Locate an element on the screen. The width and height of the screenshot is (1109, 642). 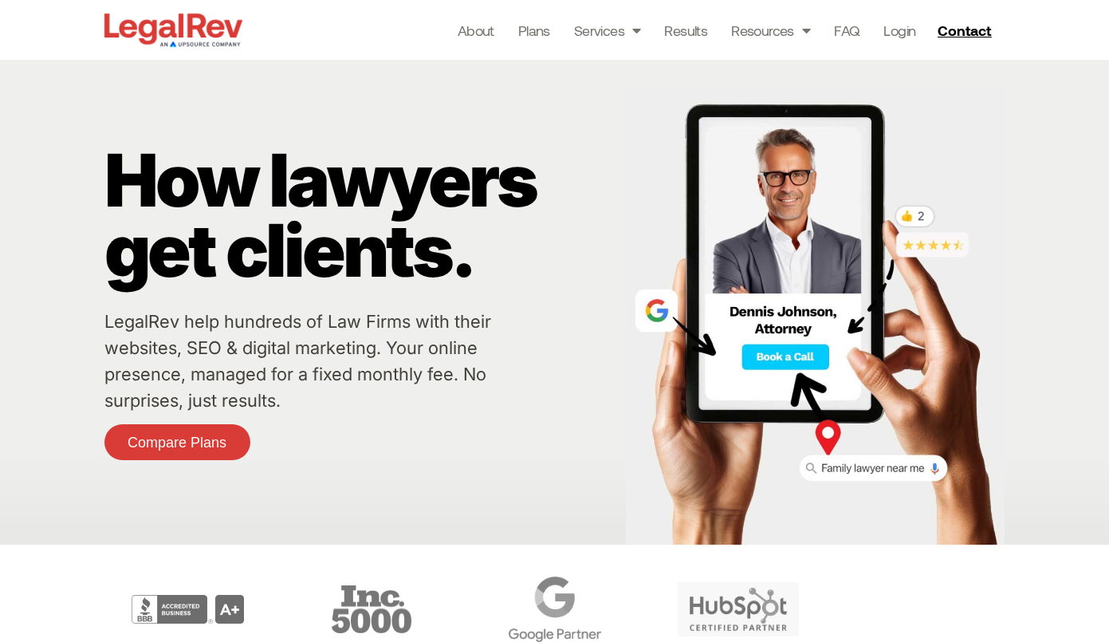
a: Compare Plans is located at coordinates (177, 442).